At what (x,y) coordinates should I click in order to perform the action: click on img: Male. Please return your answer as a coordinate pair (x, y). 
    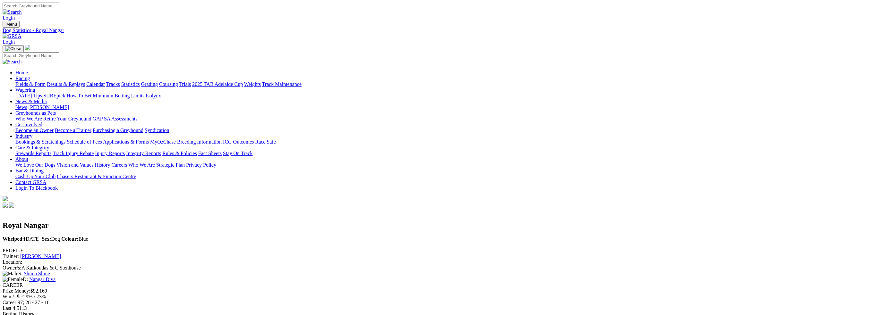
    Looking at the image, I should click on (10, 274).